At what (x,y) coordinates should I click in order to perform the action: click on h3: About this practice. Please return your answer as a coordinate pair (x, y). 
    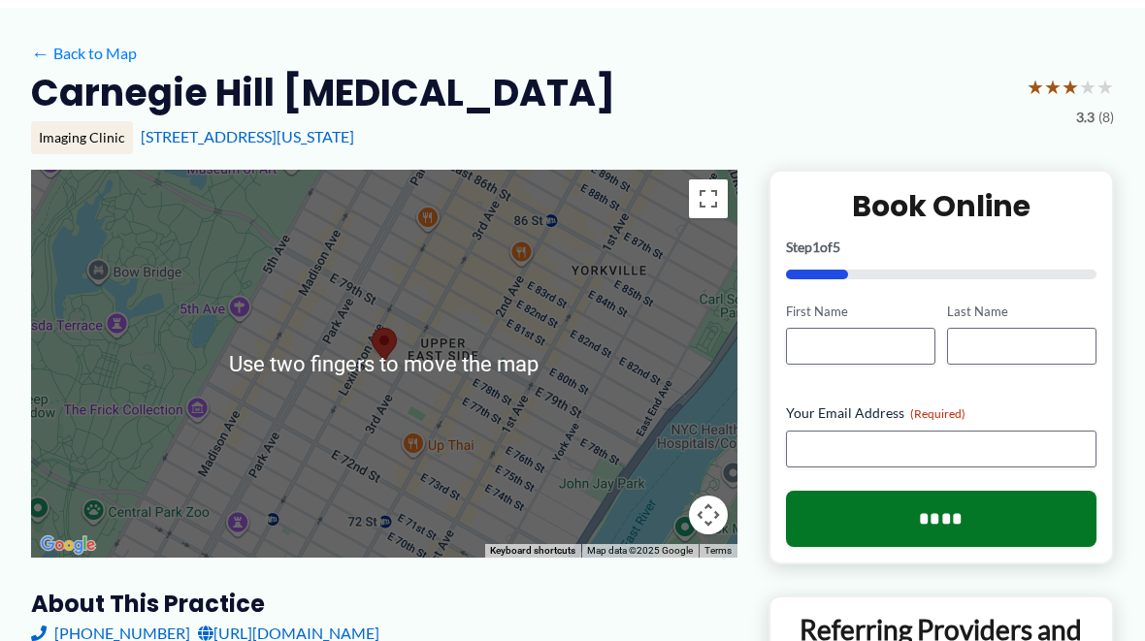
    Looking at the image, I should click on (384, 605).